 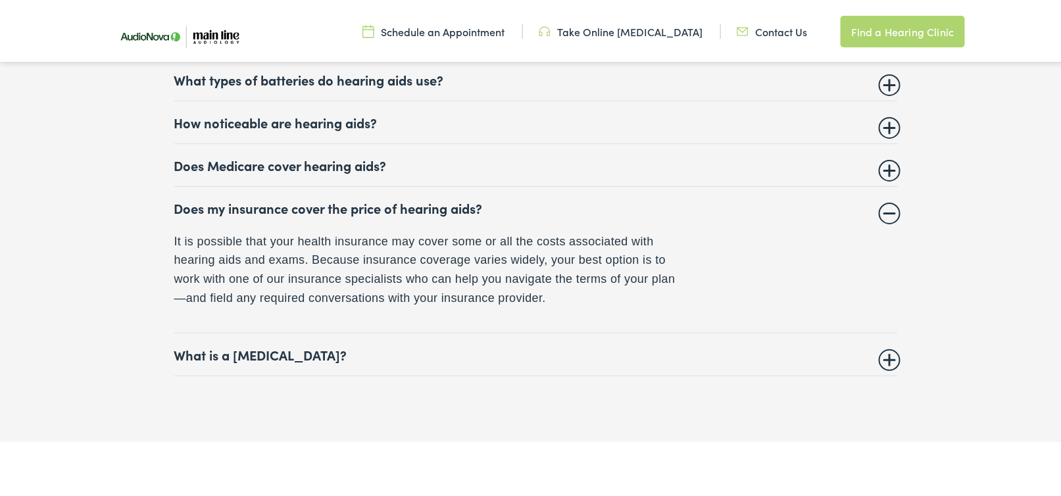 What do you see at coordinates (536, 205) in the screenshot?
I see `summary: Does my insurance cover the price of hearing aids?` at bounding box center [536, 205].